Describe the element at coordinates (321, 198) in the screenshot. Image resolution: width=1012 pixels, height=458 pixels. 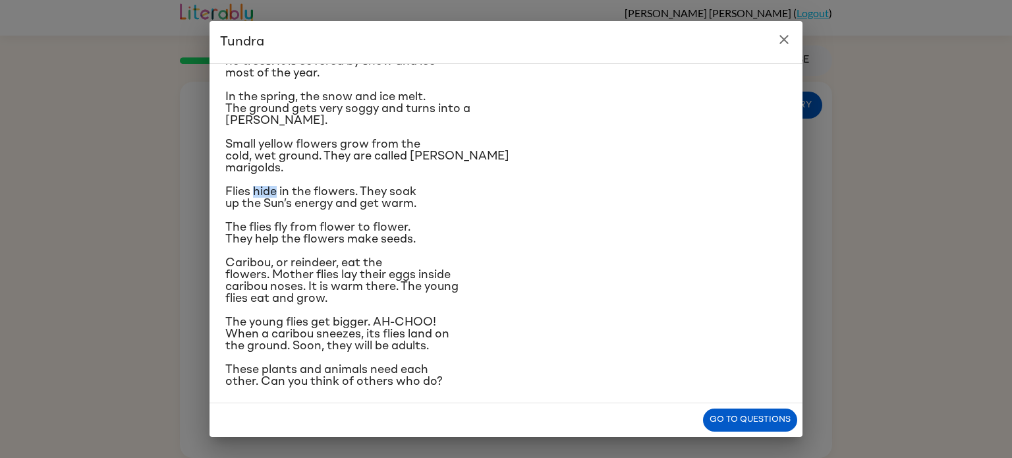
I see `span: Flies hide in the flowers. They soak up the Sun’s energy and get warm.` at that location.